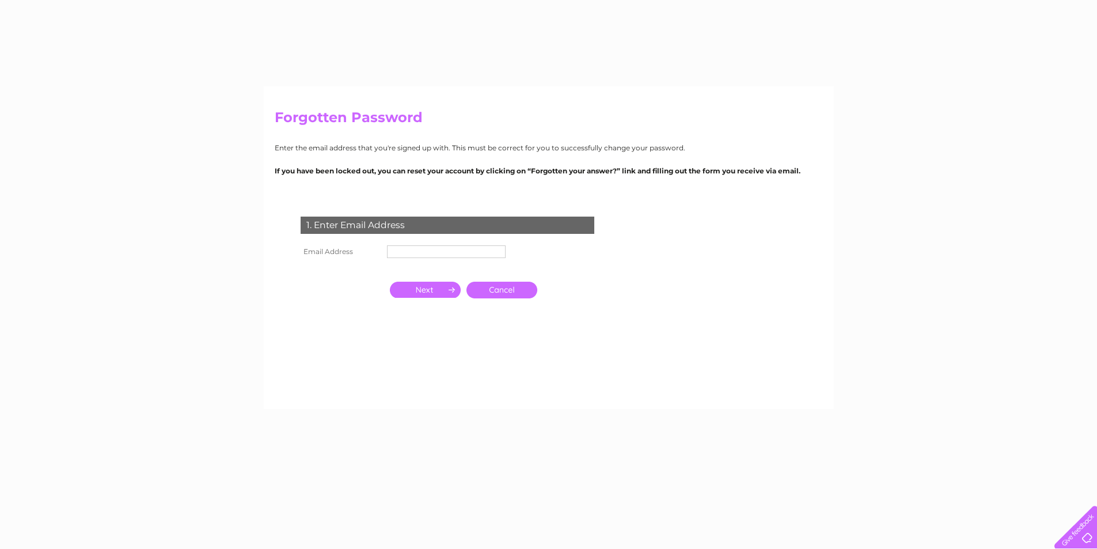  What do you see at coordinates (502, 290) in the screenshot?
I see `a: Cancel` at bounding box center [502, 290].